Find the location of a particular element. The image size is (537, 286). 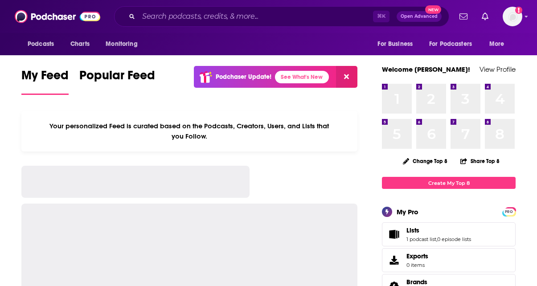

span: Popular Feed is located at coordinates (117, 78).